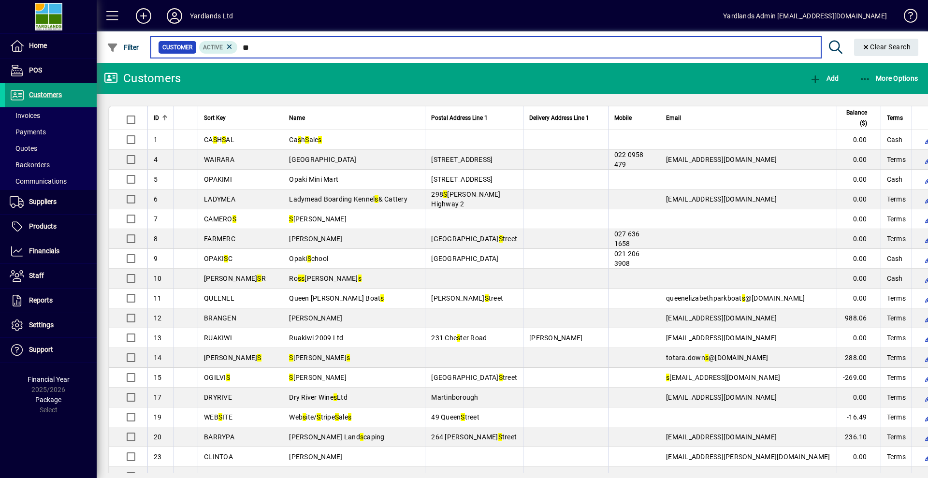 The image size is (928, 478). What do you see at coordinates (887, 47) in the screenshot?
I see `button: Clear` at bounding box center [887, 47].